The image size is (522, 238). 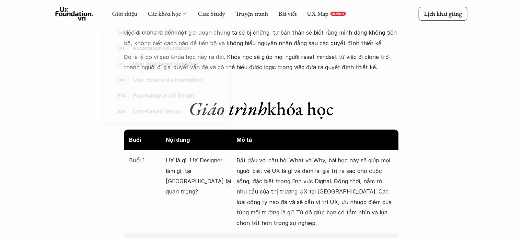 I want to click on strong: Mô tả, so click(x=244, y=140).